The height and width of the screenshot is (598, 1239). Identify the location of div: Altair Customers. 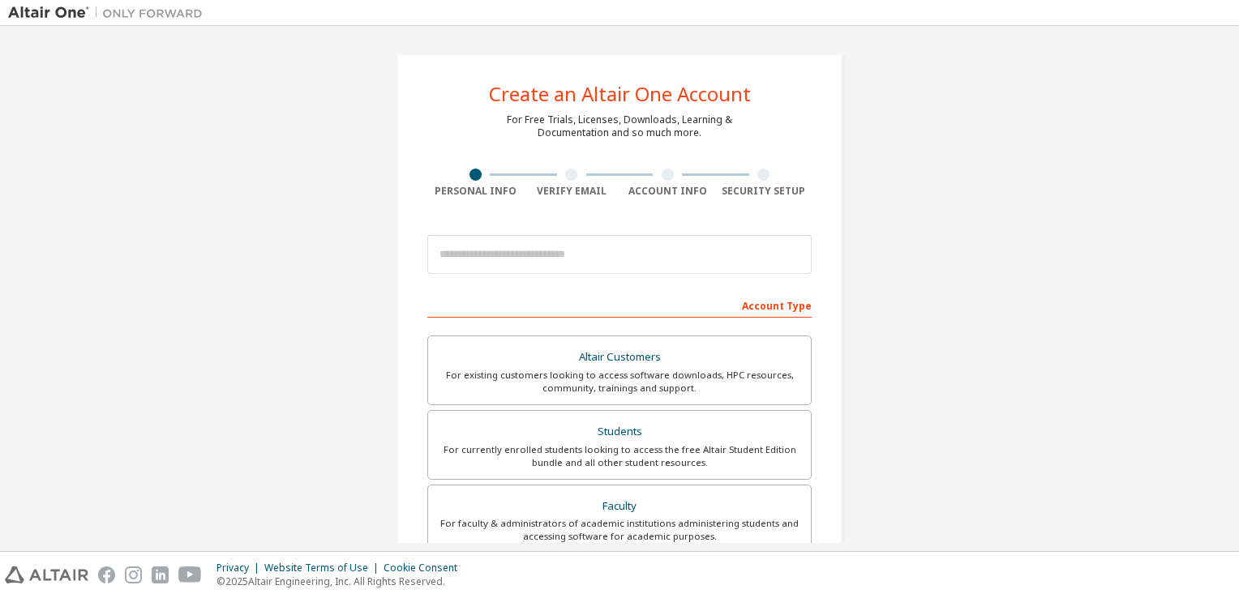
(620, 358).